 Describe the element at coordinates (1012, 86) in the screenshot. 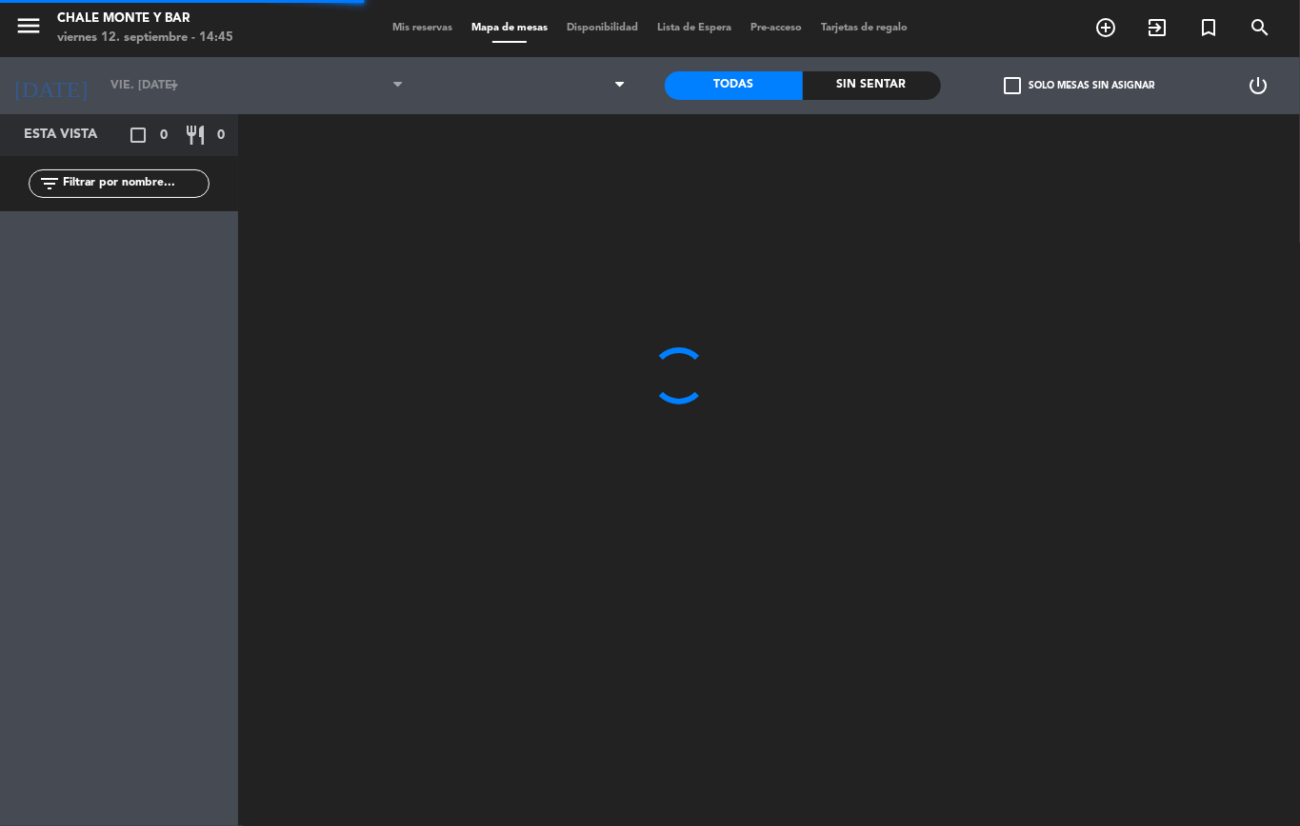

I see `span: check_box_outline_blank` at that location.